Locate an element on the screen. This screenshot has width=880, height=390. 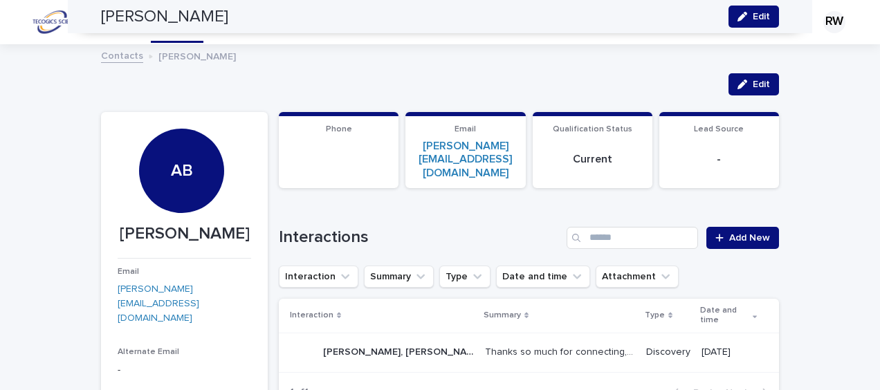
button: Edit is located at coordinates (753, 84).